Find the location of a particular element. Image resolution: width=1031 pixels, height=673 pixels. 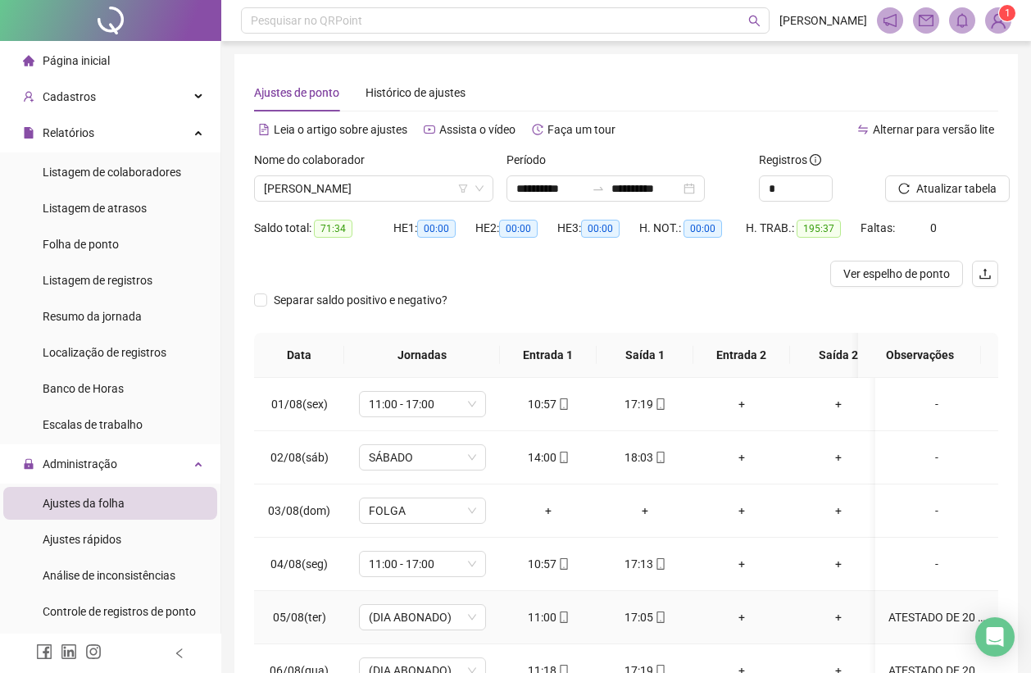

label: Nome do colaborador is located at coordinates (315, 160).